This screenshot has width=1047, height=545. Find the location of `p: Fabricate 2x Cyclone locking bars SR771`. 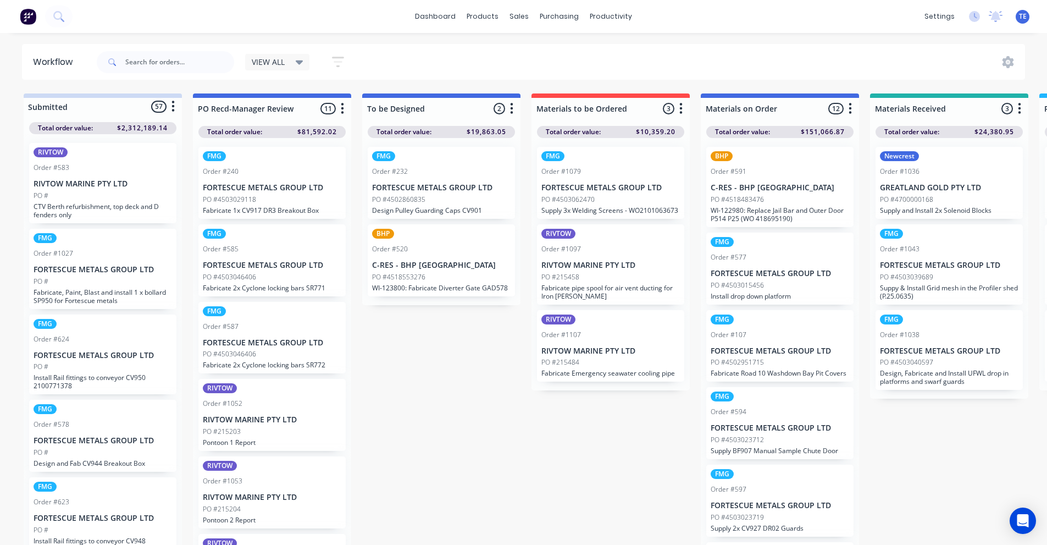

p: Fabricate 2x Cyclone locking bars SR771 is located at coordinates (272, 287).